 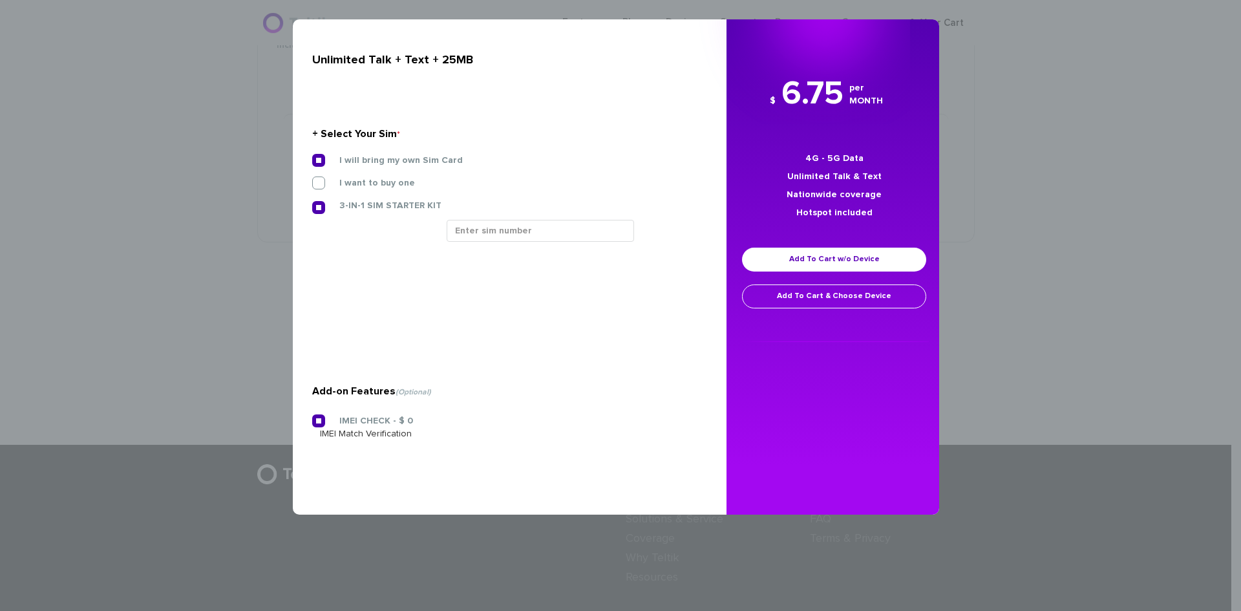 What do you see at coordinates (834, 158) in the screenshot?
I see `li: 4G - 5G Data` at bounding box center [834, 158].